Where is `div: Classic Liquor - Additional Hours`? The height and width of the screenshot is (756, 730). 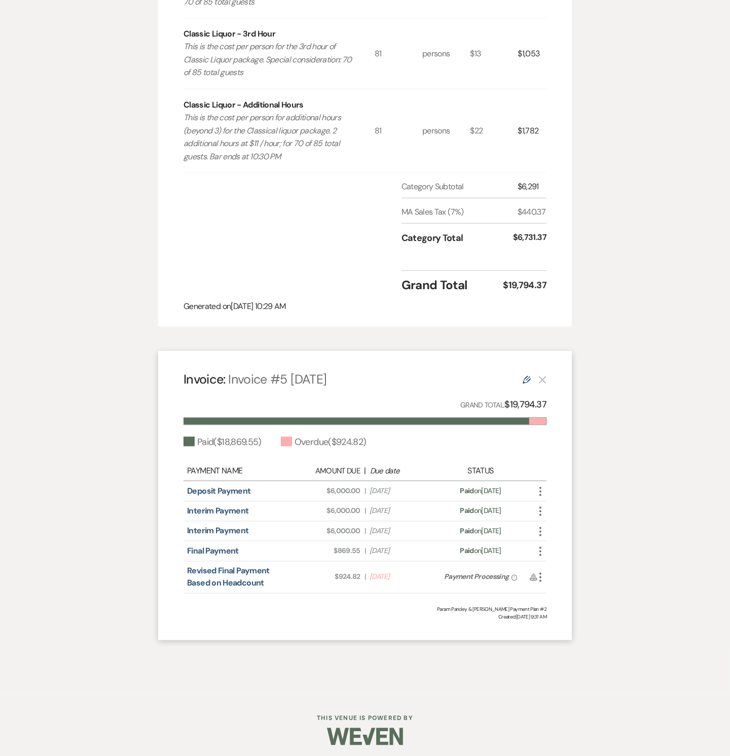
div: Classic Liquor - Additional Hours is located at coordinates (243, 105).